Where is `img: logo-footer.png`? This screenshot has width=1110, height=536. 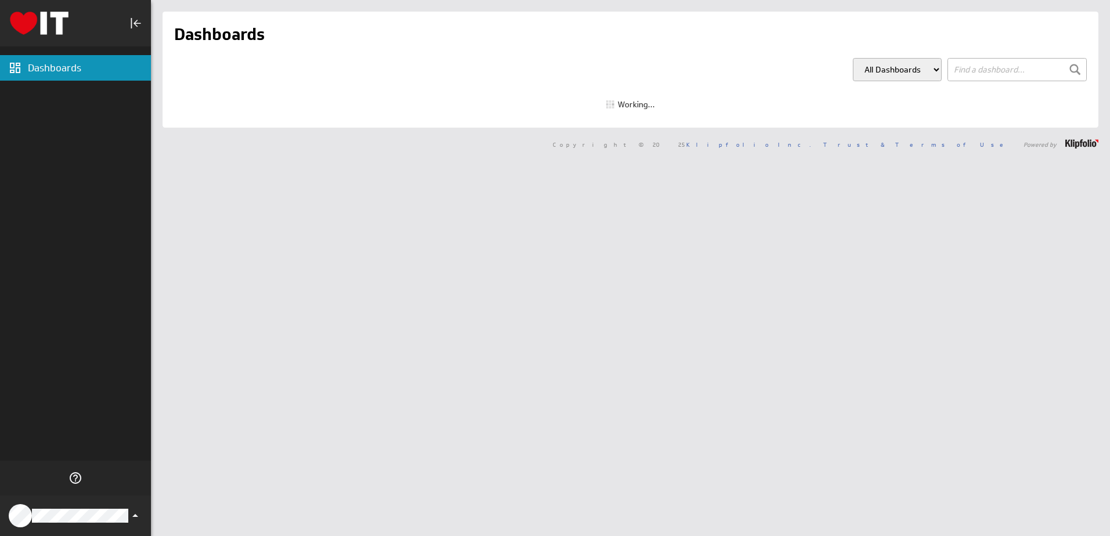 img: logo-footer.png is located at coordinates (1081, 144).